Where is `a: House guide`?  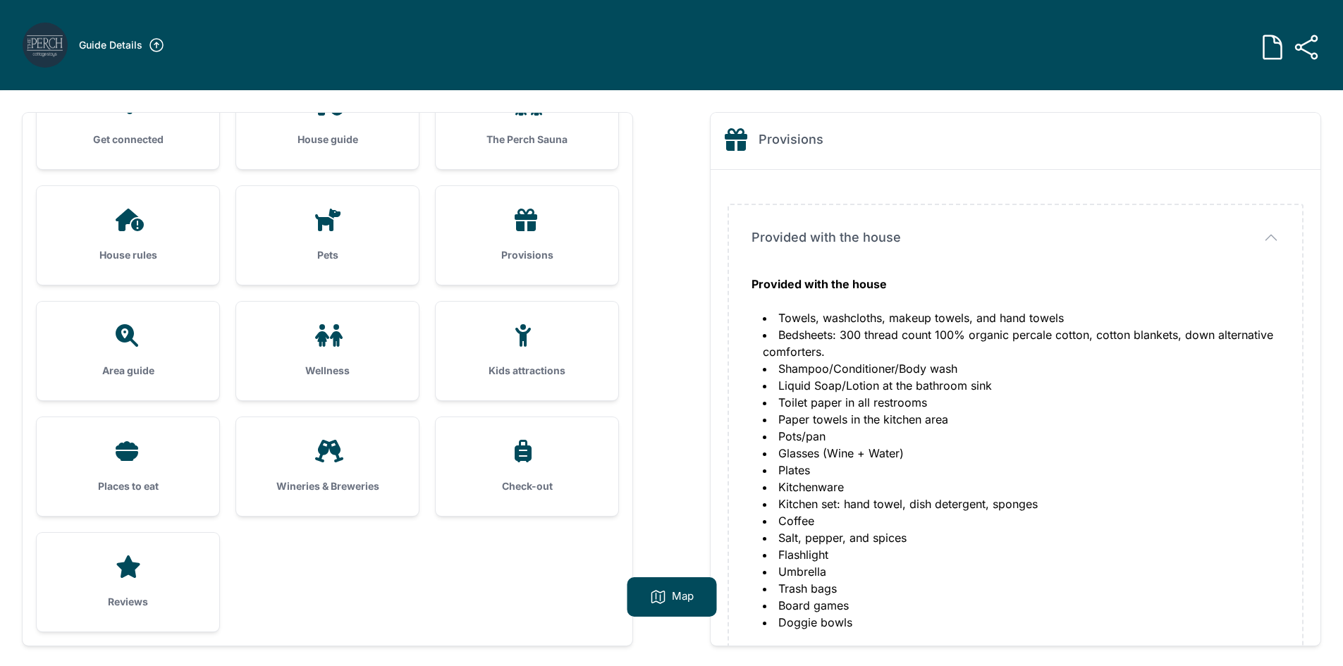 a: House guide is located at coordinates (327, 120).